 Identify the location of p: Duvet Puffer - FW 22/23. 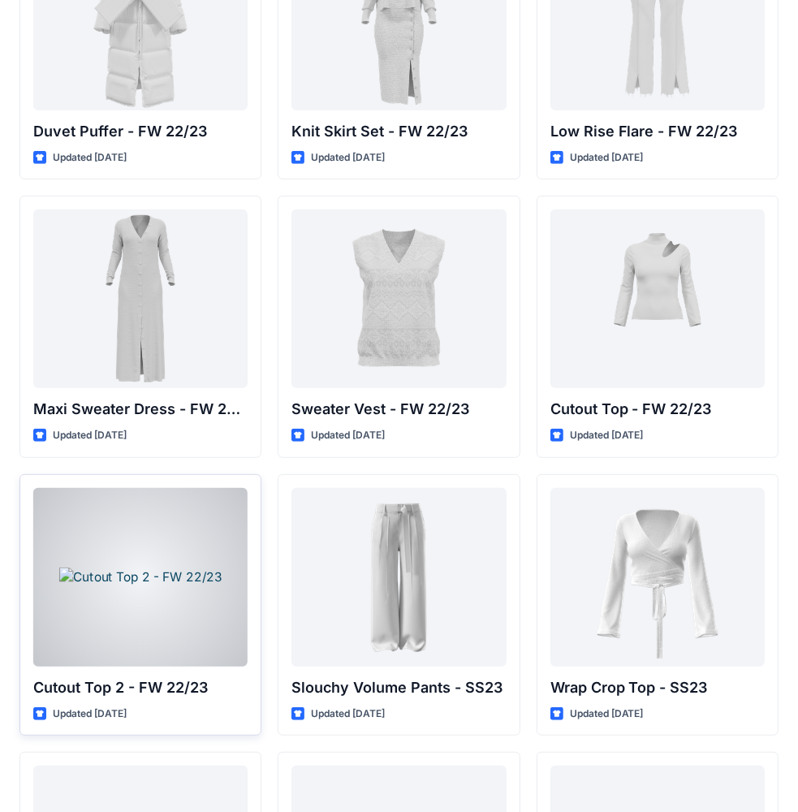
(141, 132).